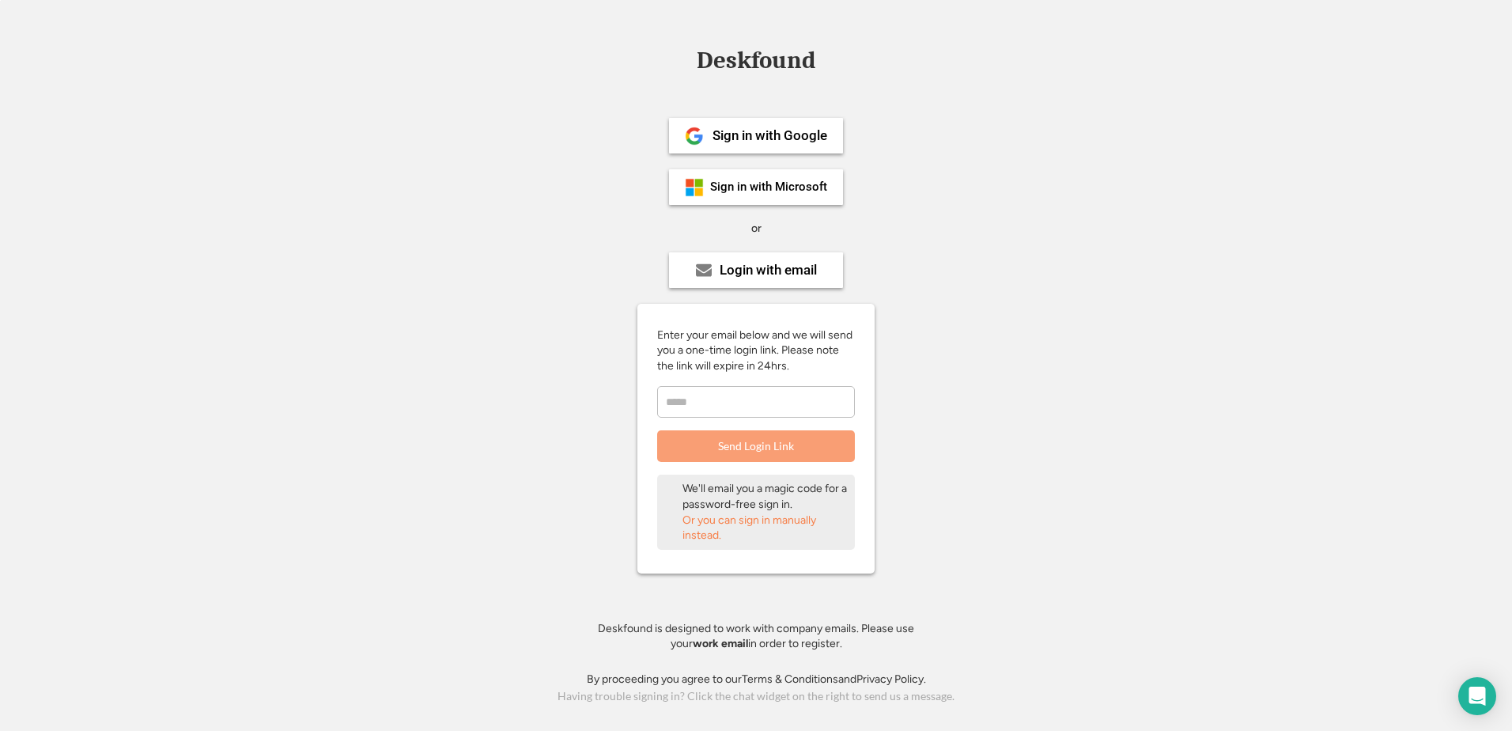  I want to click on div: Or you can sign in manually instead., so click(766, 528).